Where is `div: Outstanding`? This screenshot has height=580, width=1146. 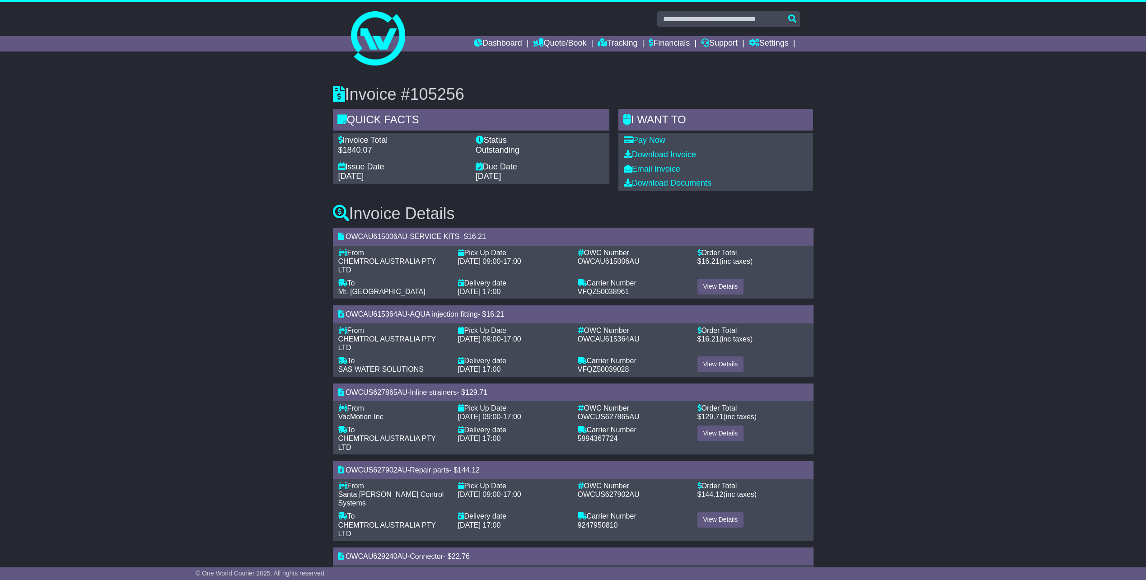
div: Outstanding is located at coordinates (540, 150).